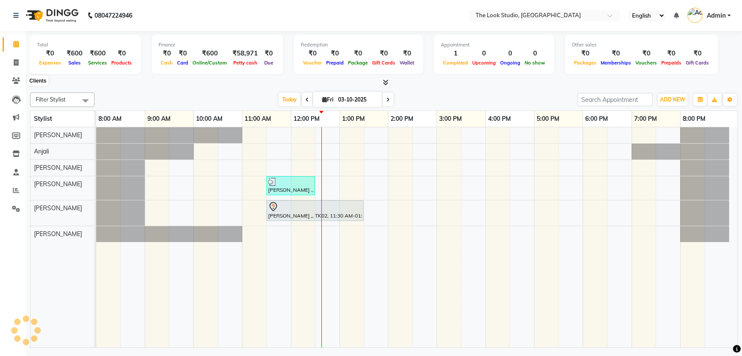 The height and width of the screenshot is (356, 742). What do you see at coordinates (646, 63) in the screenshot?
I see `span: Vouchers` at bounding box center [646, 63].